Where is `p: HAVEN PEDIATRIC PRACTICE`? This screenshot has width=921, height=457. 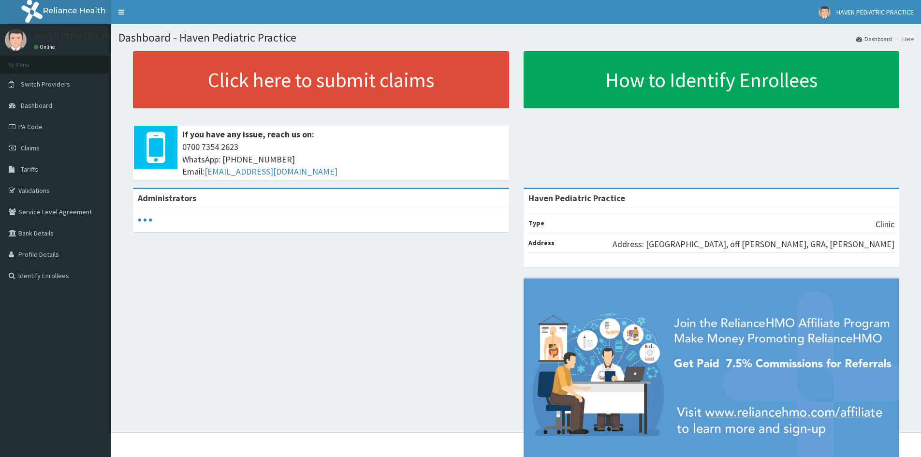
p: HAVEN PEDIATRIC PRACTICE is located at coordinates (86, 36).